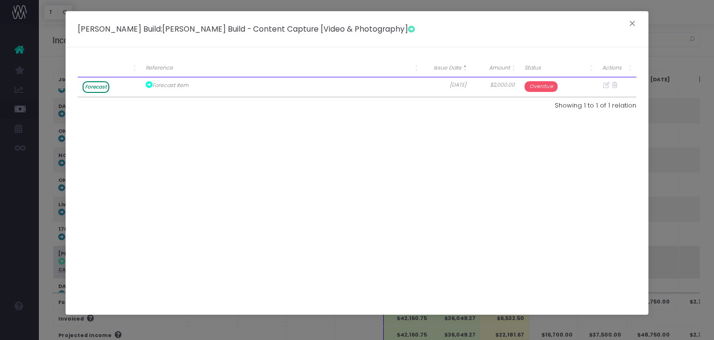 This screenshot has width=714, height=340. Describe the element at coordinates (447, 68) in the screenshot. I see `span: Issue Date` at that location.